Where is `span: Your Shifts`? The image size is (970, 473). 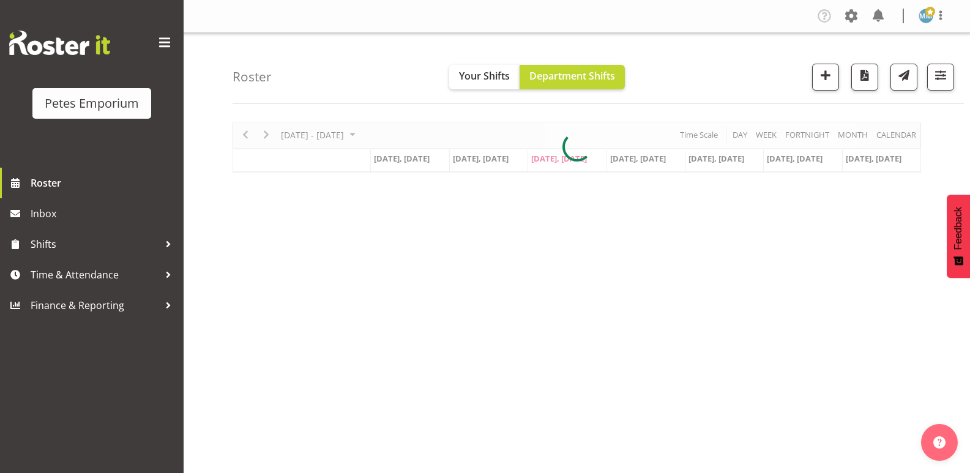 span: Your Shifts is located at coordinates (484, 76).